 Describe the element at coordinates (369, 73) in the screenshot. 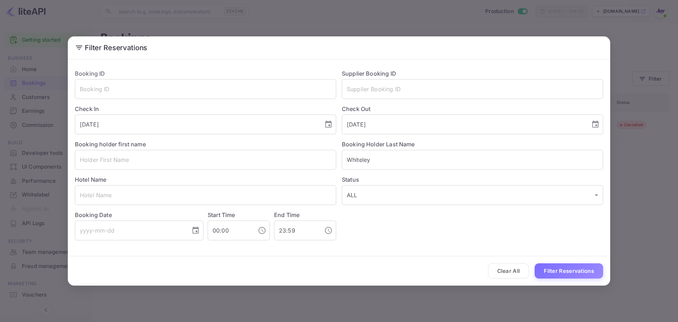

I see `label: Supplier Booking ID` at that location.